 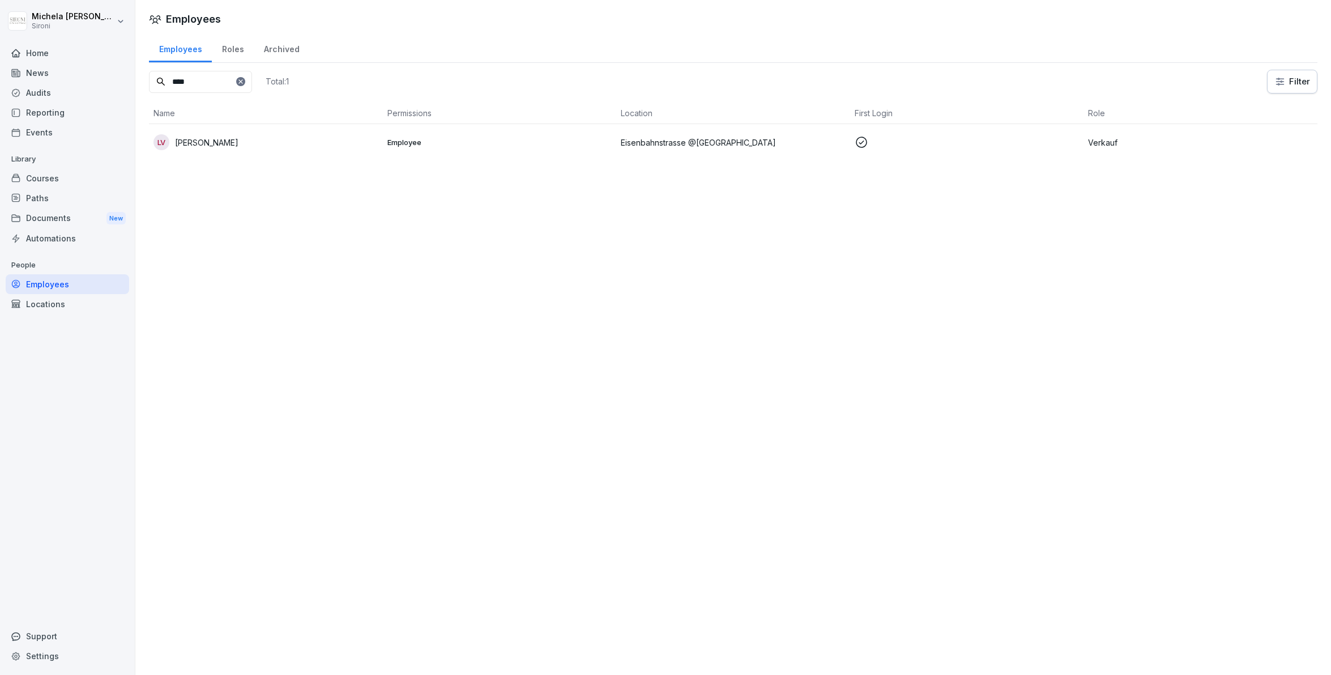 What do you see at coordinates (116, 218) in the screenshot?
I see `div: New` at bounding box center [116, 218].